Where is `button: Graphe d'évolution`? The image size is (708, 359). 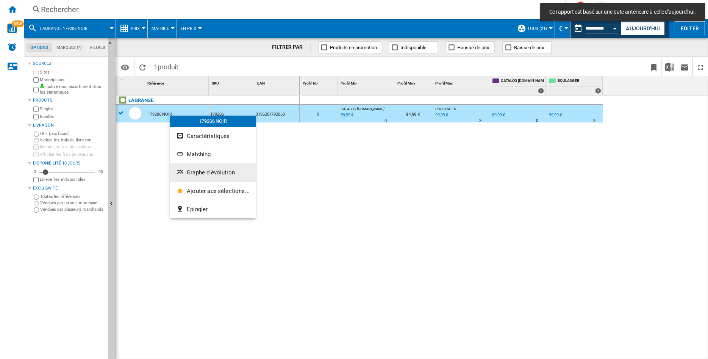
button: Graphe d'évolution is located at coordinates (213, 172).